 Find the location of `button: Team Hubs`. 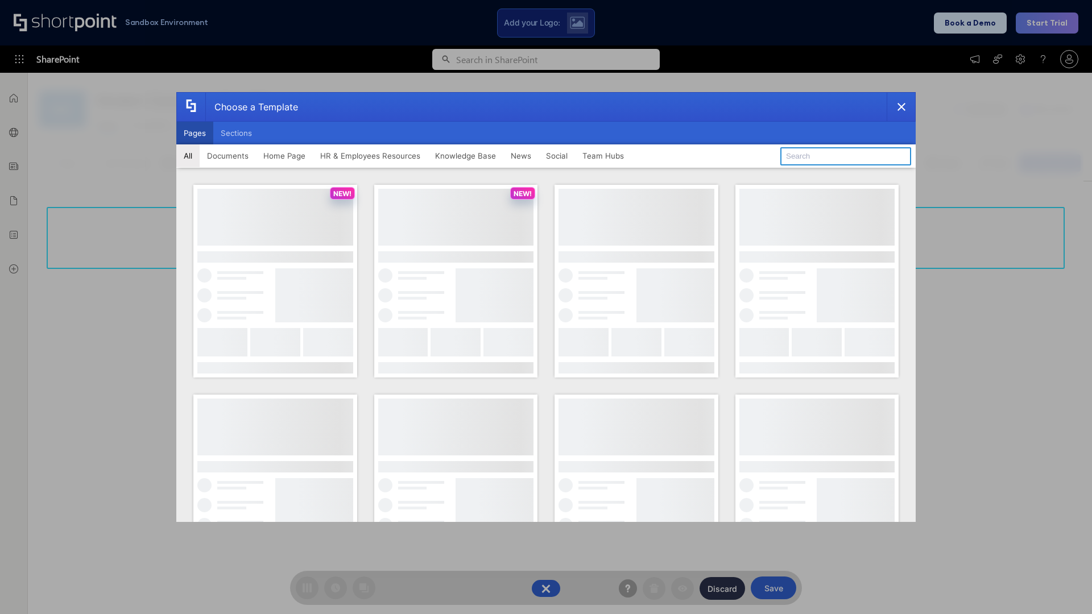

button: Team Hubs is located at coordinates (603, 156).